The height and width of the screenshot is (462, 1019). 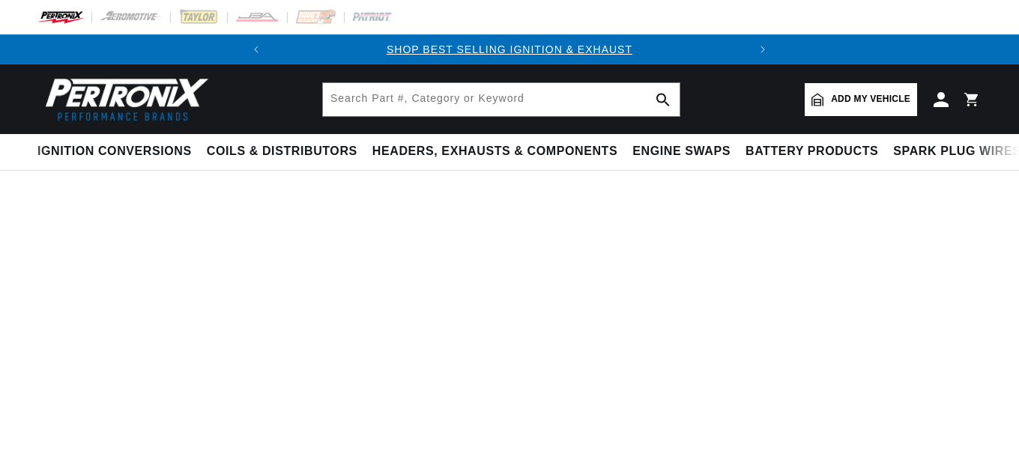 I want to click on span: Battery Products, so click(x=812, y=151).